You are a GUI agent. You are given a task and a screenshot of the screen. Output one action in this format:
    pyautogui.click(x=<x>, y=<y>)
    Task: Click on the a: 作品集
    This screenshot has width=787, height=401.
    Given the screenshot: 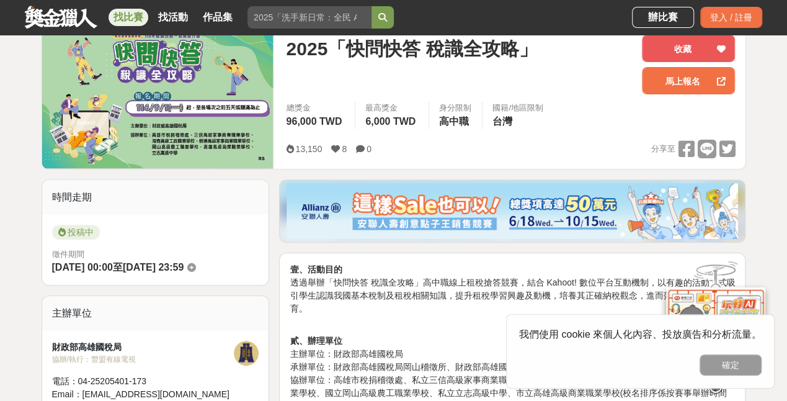 What is the action you would take?
    pyautogui.click(x=218, y=17)
    